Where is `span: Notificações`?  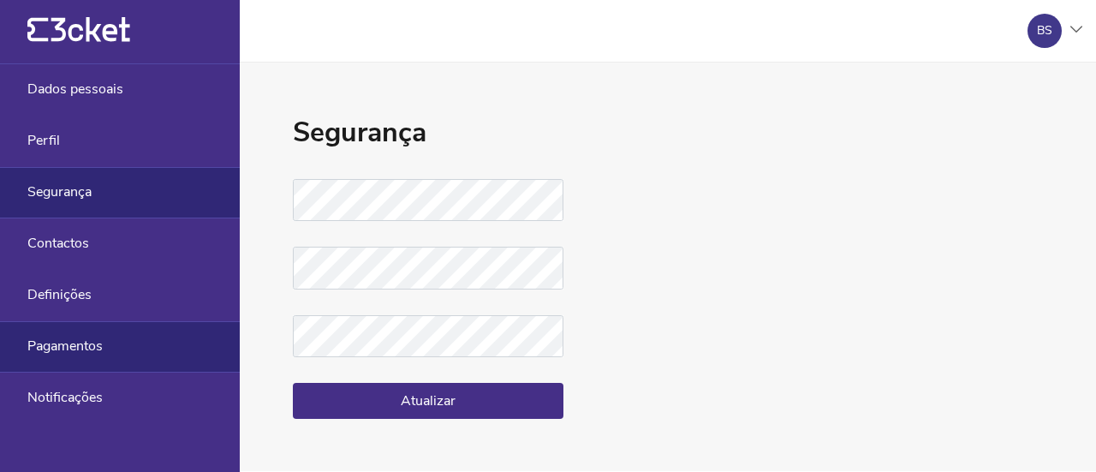
span: Notificações is located at coordinates (65, 397).